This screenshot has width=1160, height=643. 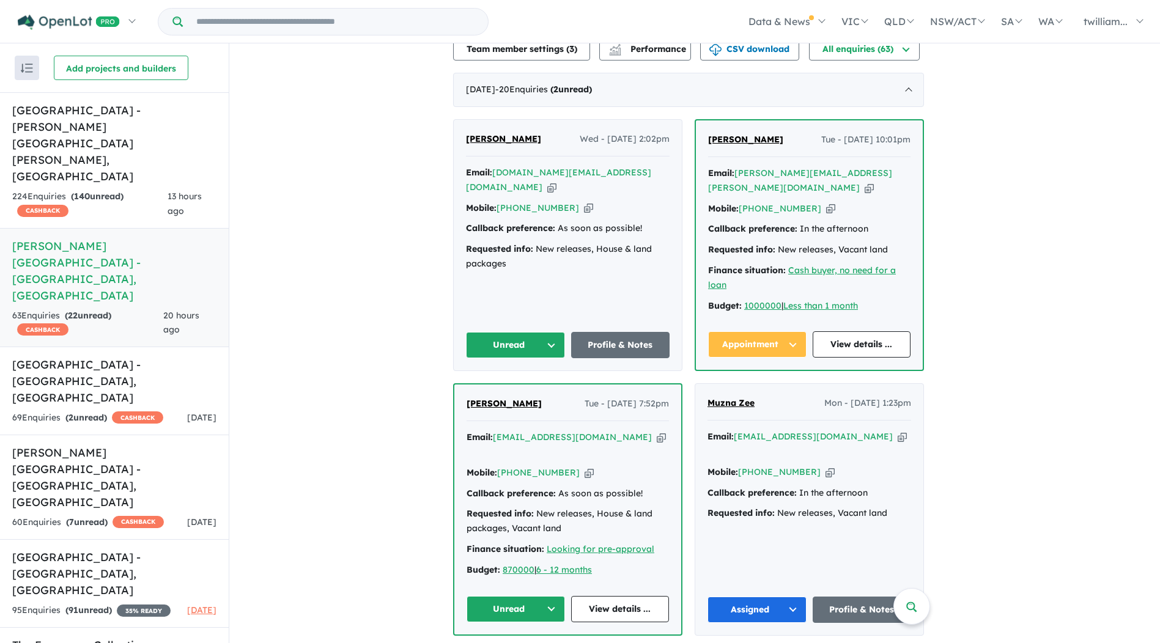 I want to click on div: 95 Enquir ies, so click(x=91, y=611).